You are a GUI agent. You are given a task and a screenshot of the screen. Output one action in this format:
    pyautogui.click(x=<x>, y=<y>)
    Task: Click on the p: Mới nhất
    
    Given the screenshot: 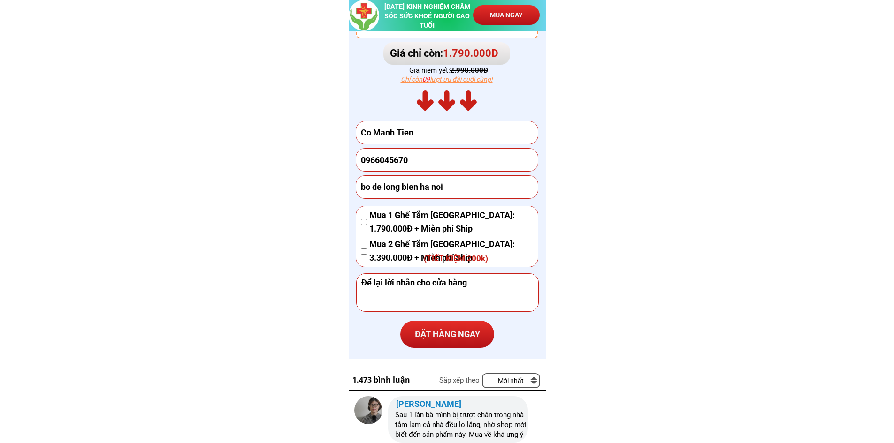 What is the action you would take?
    pyautogui.click(x=511, y=381)
    